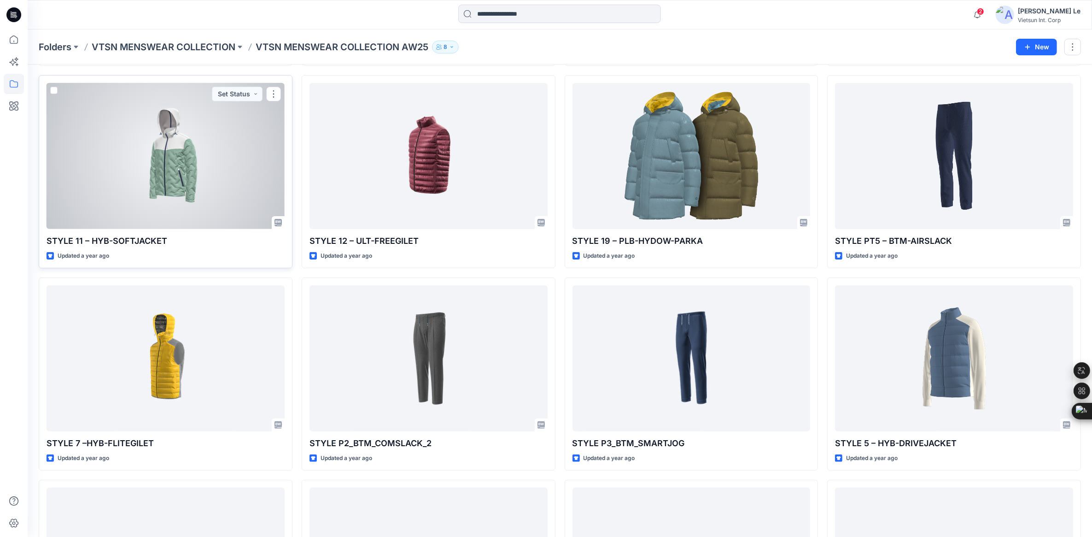 The image size is (1092, 537). What do you see at coordinates (981, 12) in the screenshot?
I see `span: 2` at bounding box center [981, 12].